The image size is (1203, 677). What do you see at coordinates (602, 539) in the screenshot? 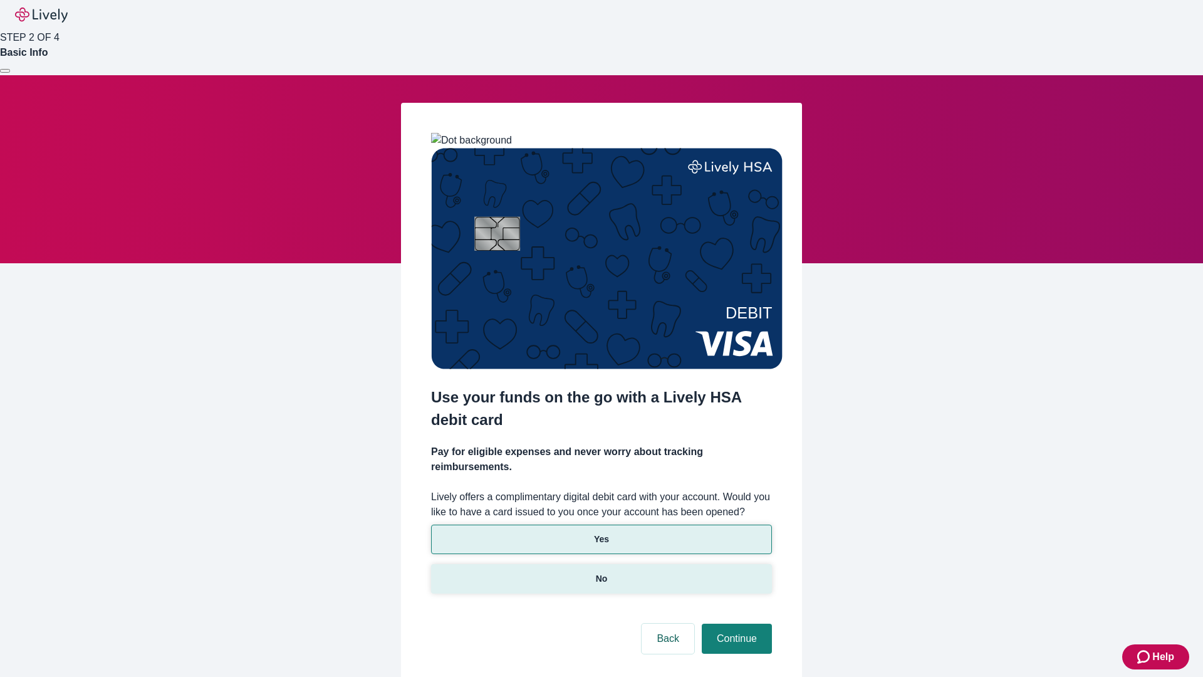
I see `p: Yes` at bounding box center [602, 539].